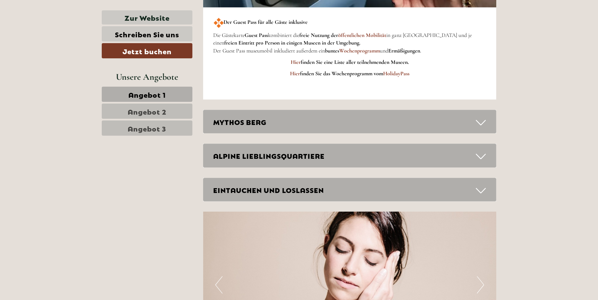  Describe the element at coordinates (343, 35) in the screenshot. I see `strong: freie Nutzung der` at that location.